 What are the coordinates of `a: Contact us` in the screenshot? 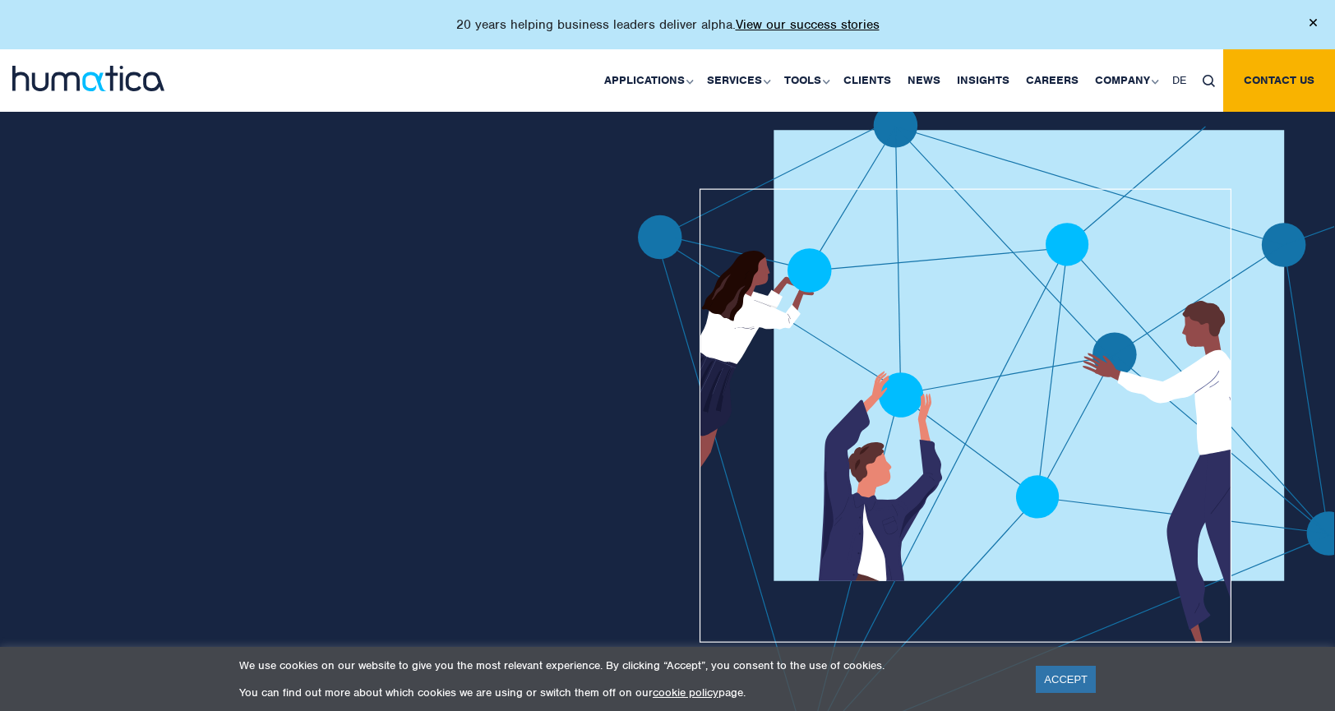 It's located at (1279, 81).